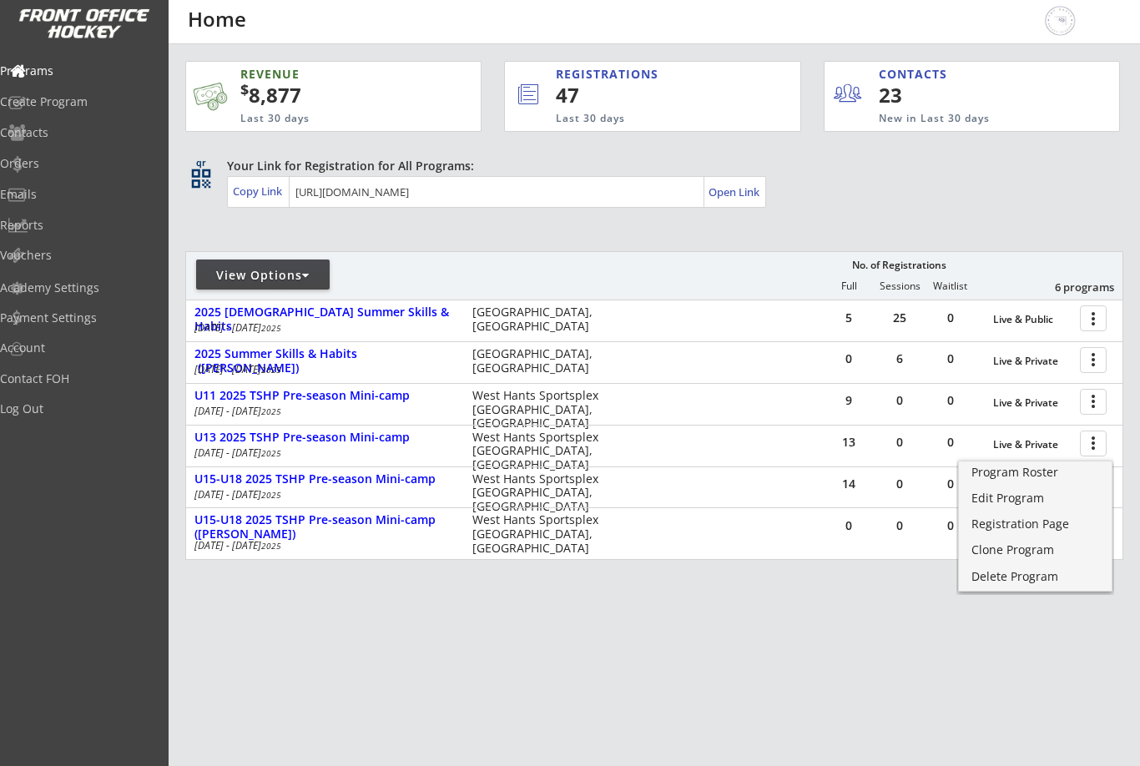 The width and height of the screenshot is (1140, 766). What do you see at coordinates (900, 286) in the screenshot?
I see `div: Sessions` at bounding box center [900, 286].